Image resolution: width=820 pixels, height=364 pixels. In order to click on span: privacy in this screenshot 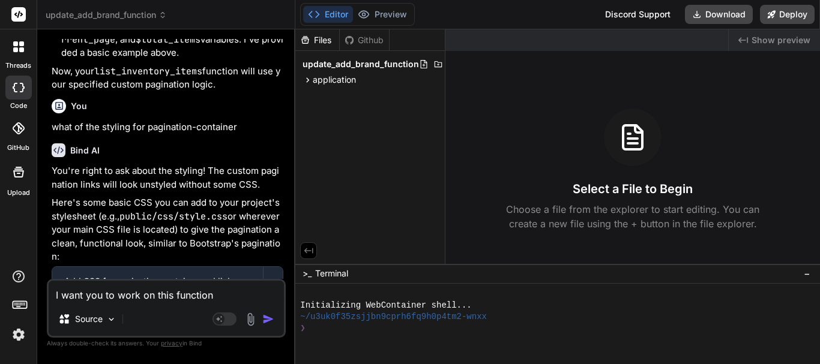, I will do `click(172, 343)`.